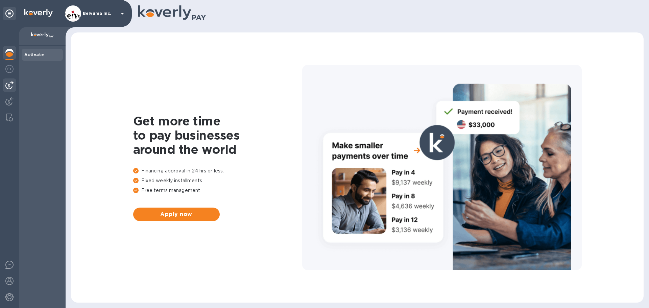 This screenshot has width=649, height=308. I want to click on div: Unpin categories, so click(9, 14).